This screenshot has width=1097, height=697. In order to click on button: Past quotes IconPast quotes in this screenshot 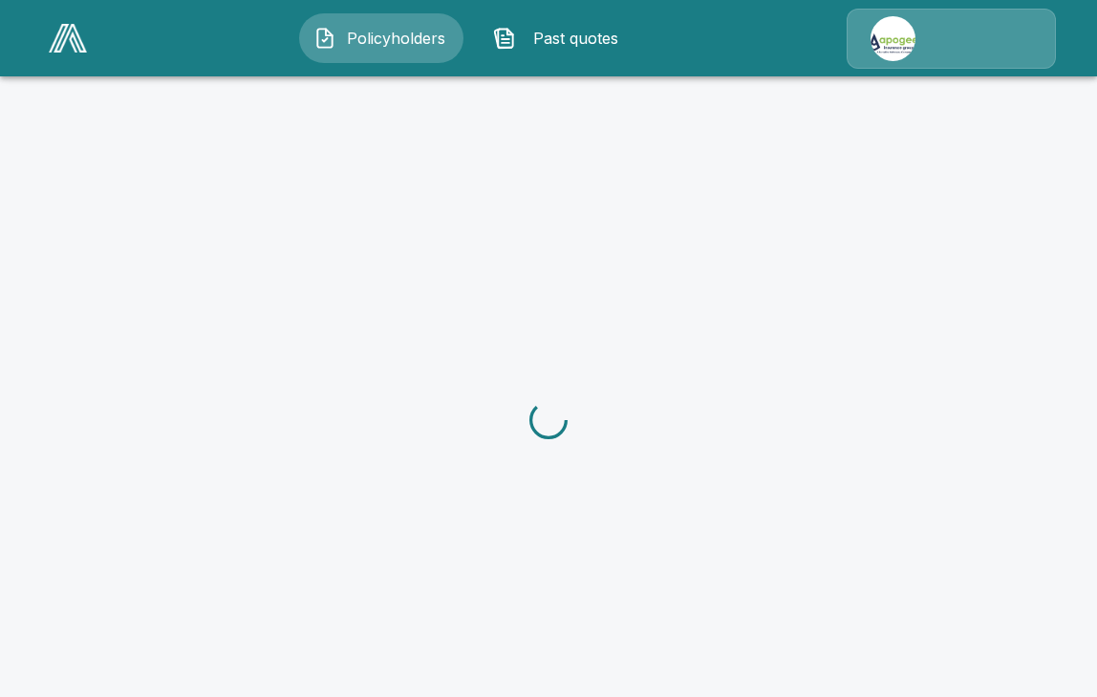, I will do `click(561, 38)`.